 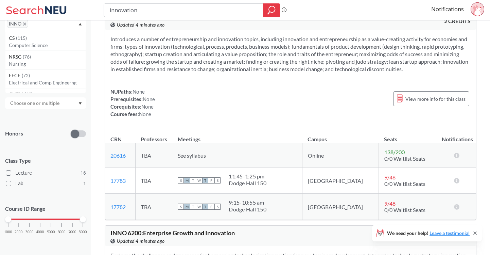 I want to click on td: Online, so click(x=340, y=155).